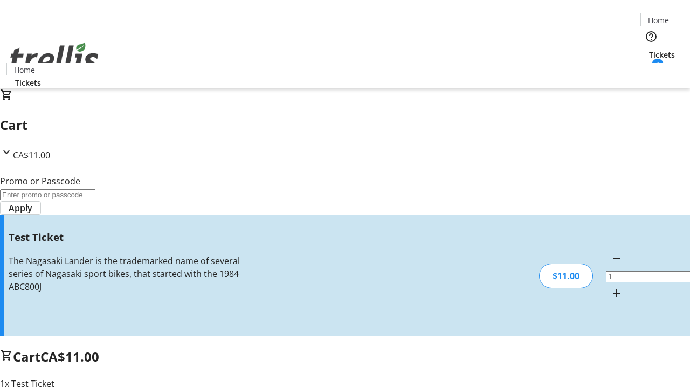  I want to click on h3: Test Ticket, so click(126, 237).